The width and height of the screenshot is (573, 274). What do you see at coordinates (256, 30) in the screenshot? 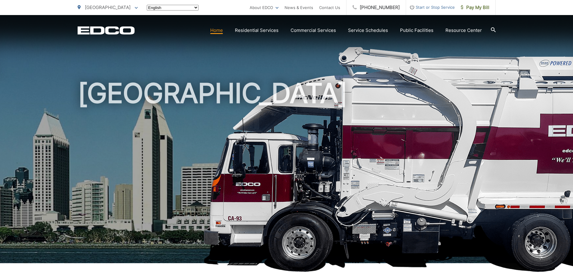
I see `a: Residential Services` at bounding box center [256, 30].